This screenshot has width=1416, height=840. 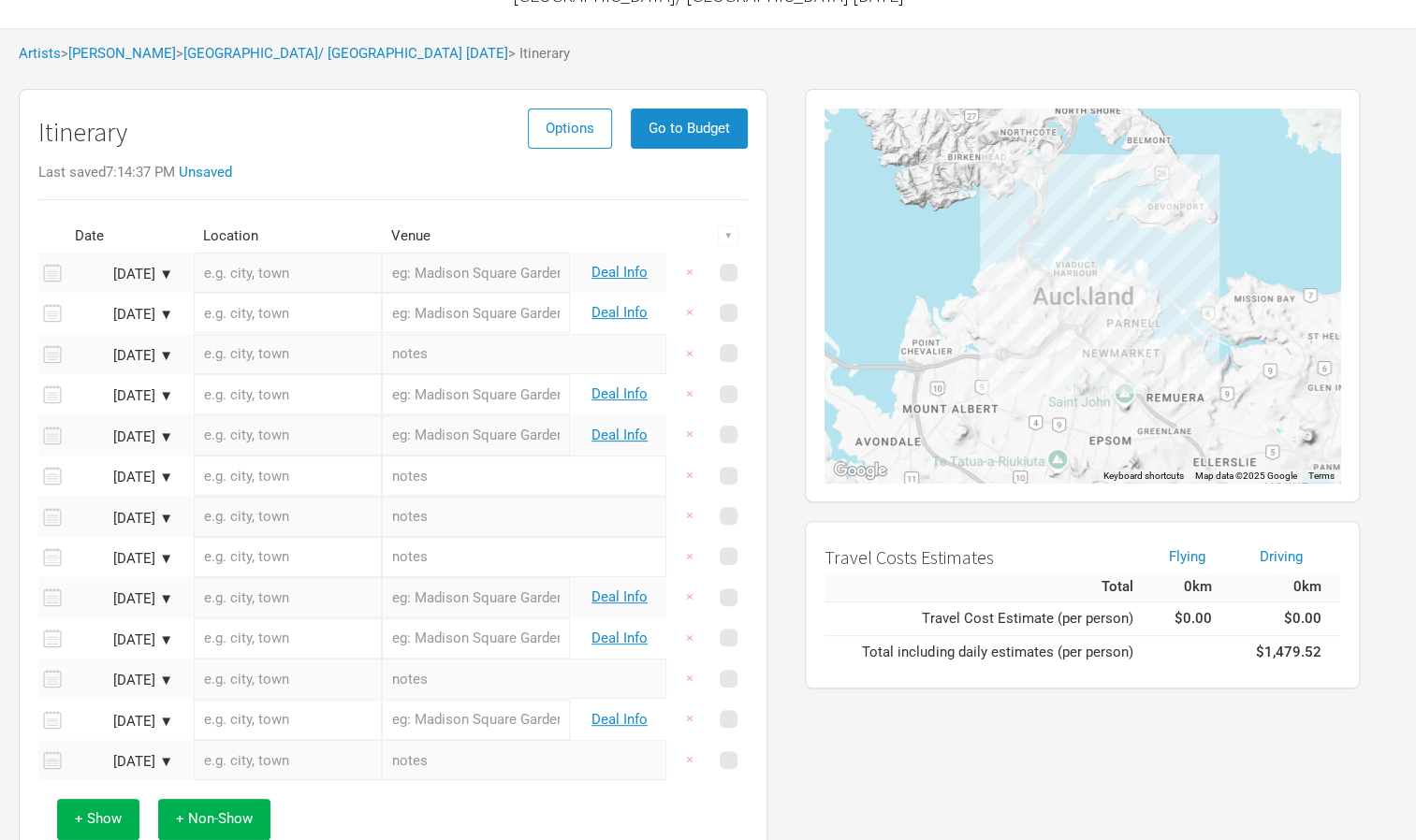 What do you see at coordinates (1288, 652) in the screenshot?
I see `strong: $1,479.52` at bounding box center [1288, 652].